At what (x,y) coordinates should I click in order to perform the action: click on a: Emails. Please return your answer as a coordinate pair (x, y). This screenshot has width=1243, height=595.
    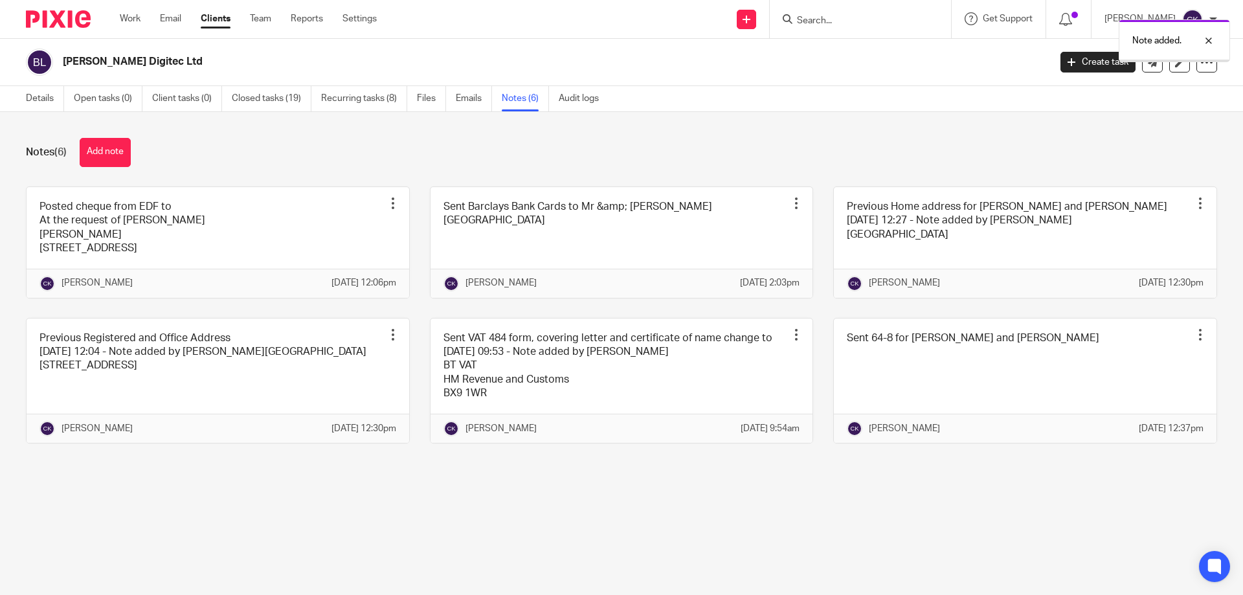
    Looking at the image, I should click on (474, 98).